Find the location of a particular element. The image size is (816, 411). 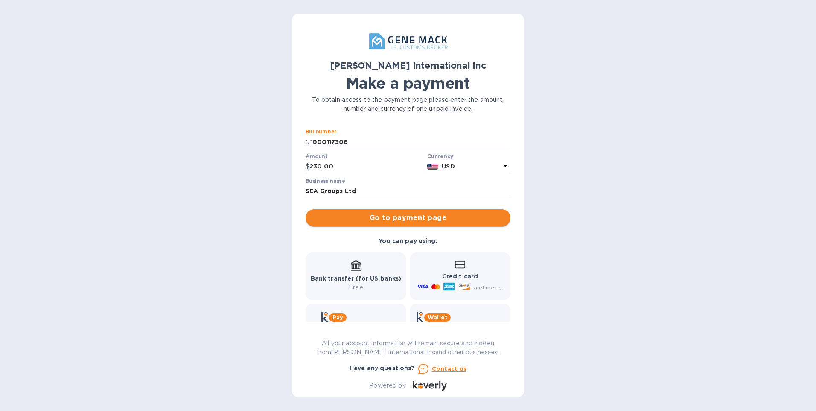

h1: Make a payment is located at coordinates (408, 83).